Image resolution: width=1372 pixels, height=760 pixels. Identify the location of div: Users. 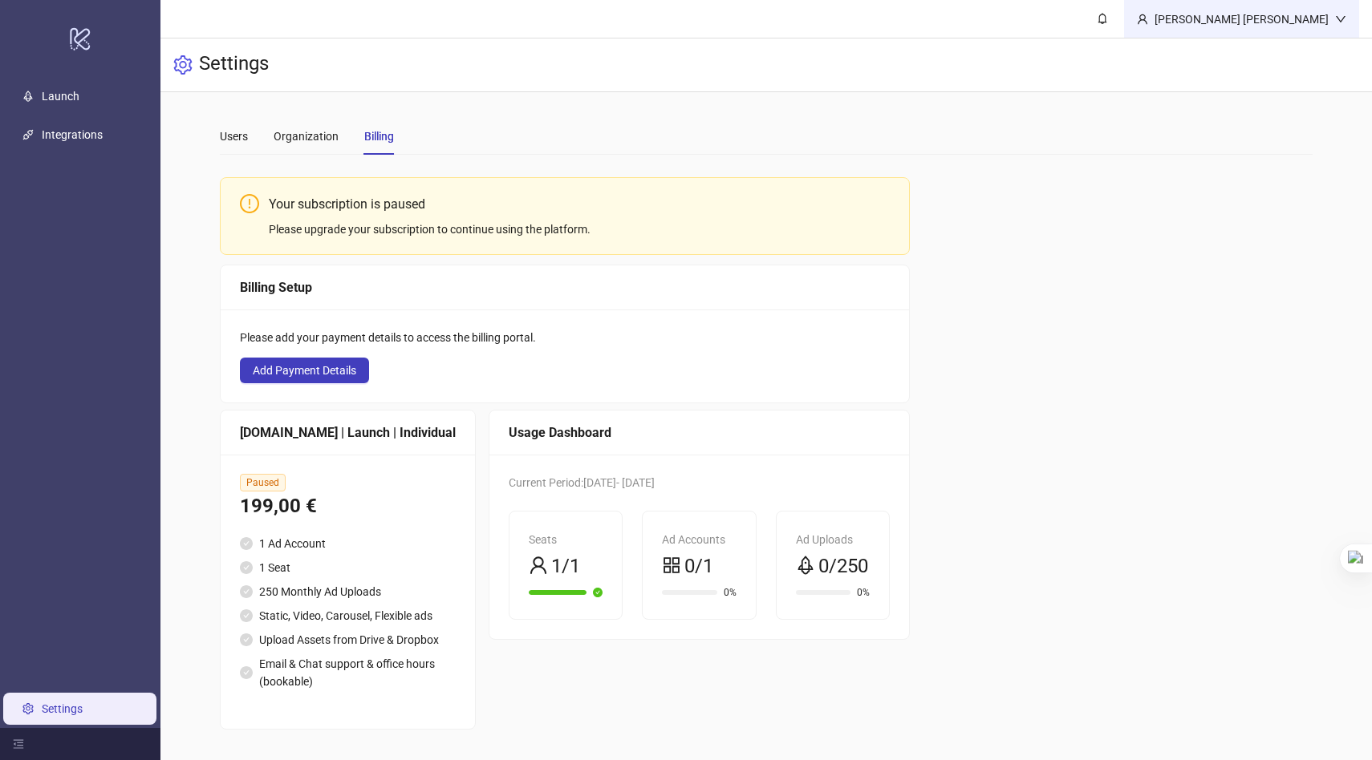
(233, 136).